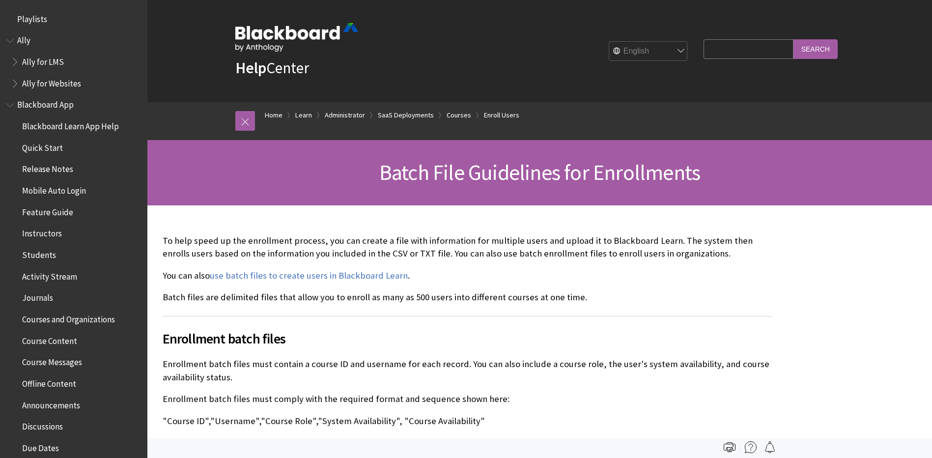  I want to click on img: More help, so click(751, 447).